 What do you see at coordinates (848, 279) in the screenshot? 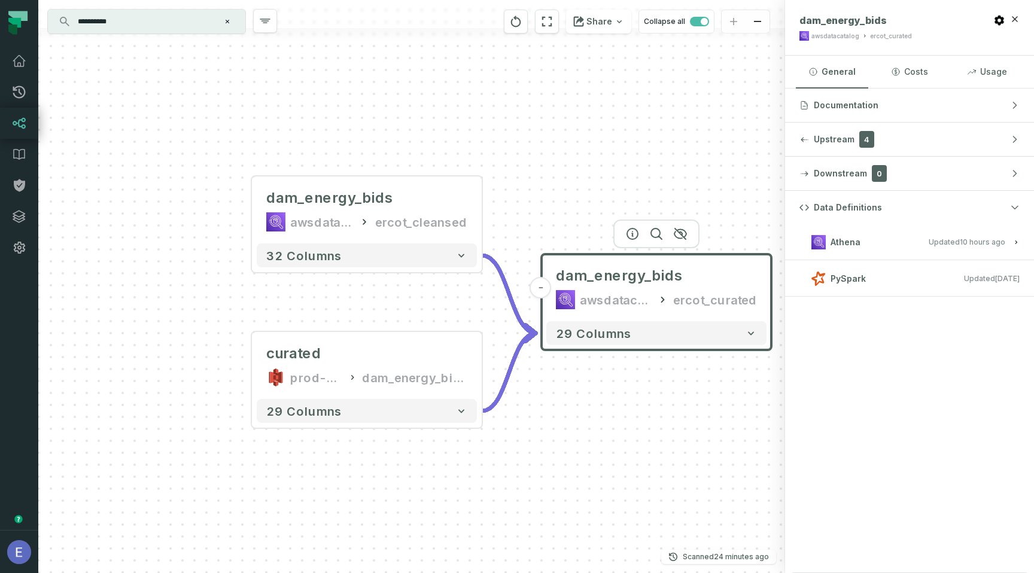
I see `span: PySpark` at bounding box center [848, 279].